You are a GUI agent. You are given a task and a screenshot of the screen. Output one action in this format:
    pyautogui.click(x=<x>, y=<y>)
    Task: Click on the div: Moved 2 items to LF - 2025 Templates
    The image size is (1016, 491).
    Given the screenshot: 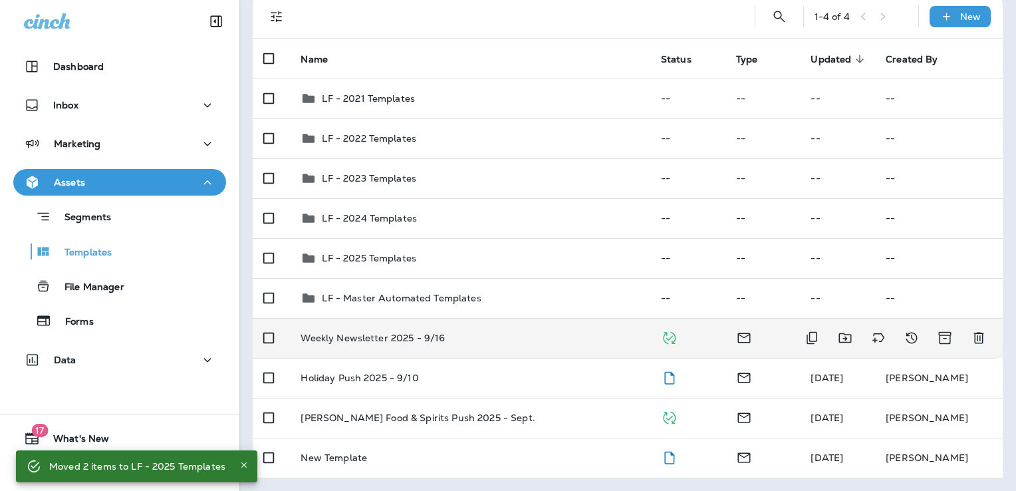 What is the action you would take?
    pyautogui.click(x=137, y=466)
    